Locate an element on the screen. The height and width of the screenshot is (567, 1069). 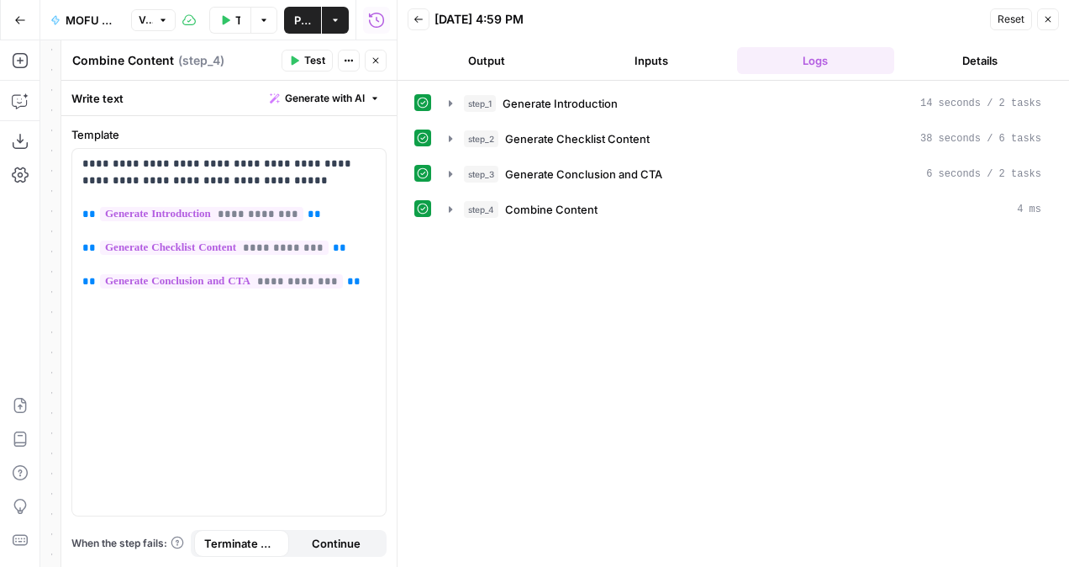
span: Test is located at coordinates (314, 61).